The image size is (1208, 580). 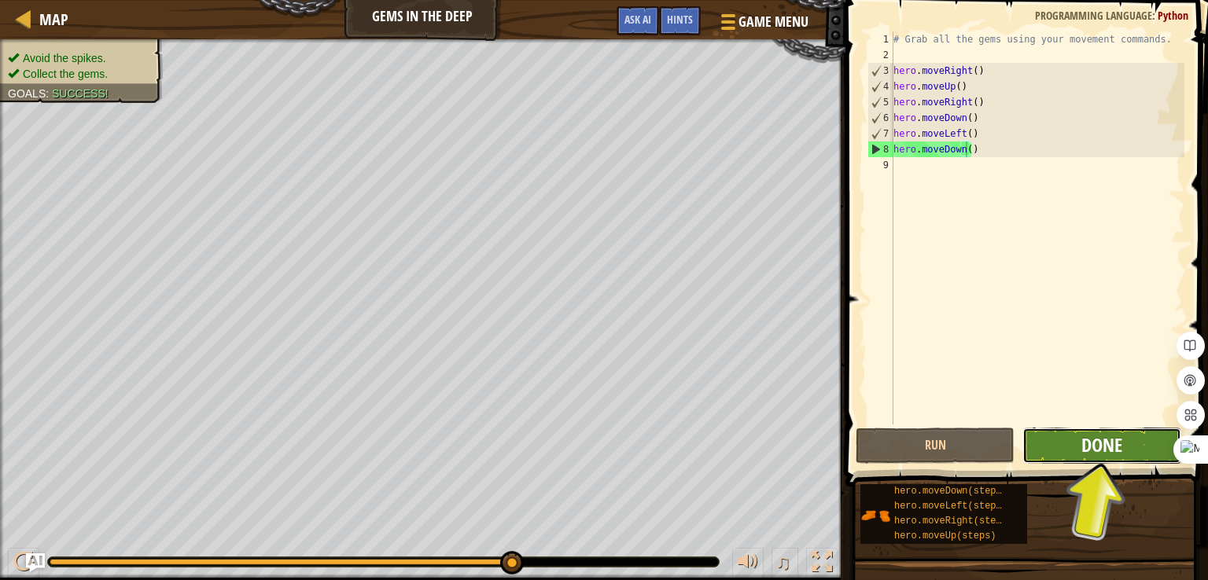 What do you see at coordinates (53, 19) in the screenshot?
I see `span: Map` at bounding box center [53, 19].